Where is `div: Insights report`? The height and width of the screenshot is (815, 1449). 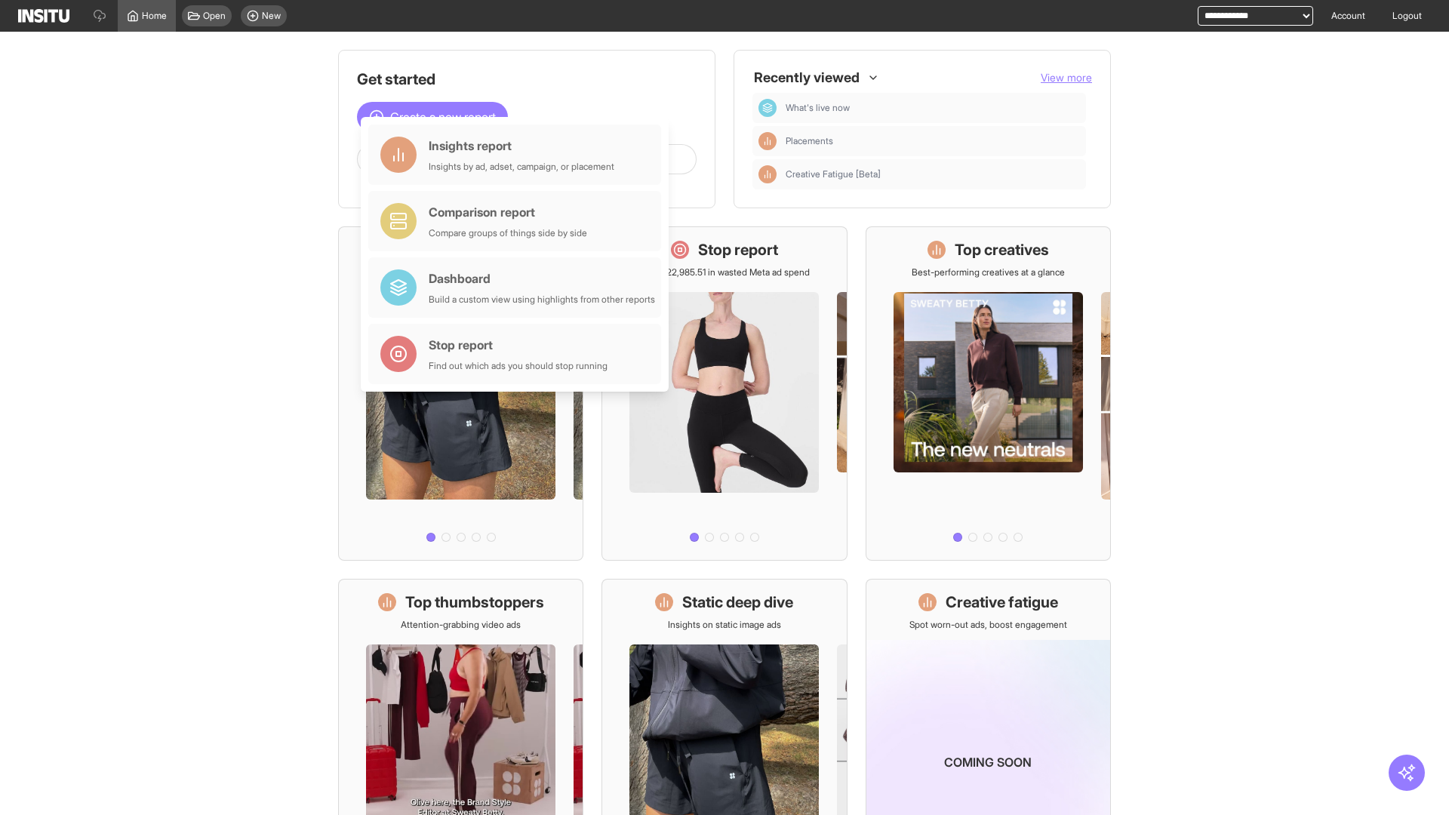
div: Insights report is located at coordinates (522, 146).